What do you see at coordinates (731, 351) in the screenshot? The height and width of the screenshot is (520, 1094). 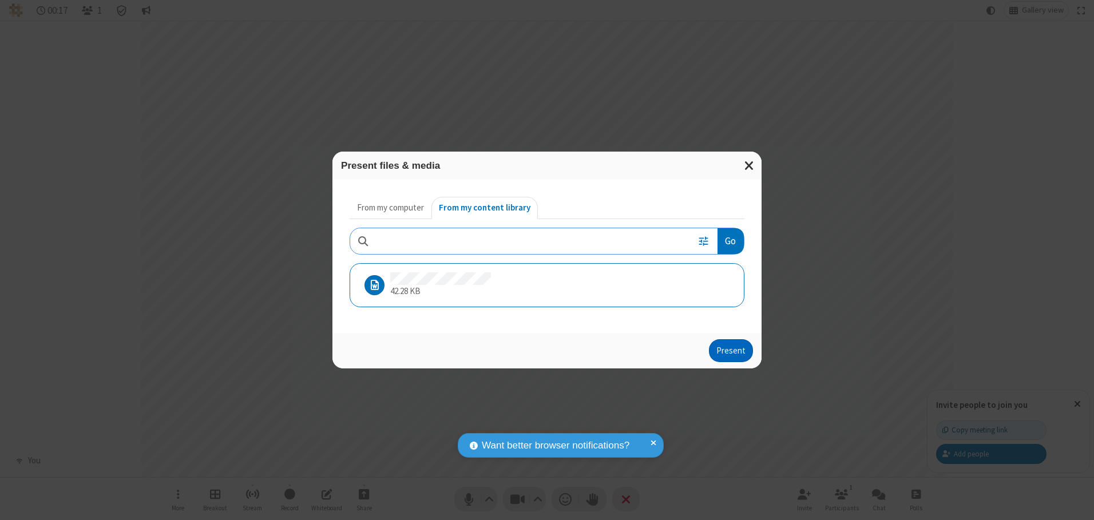 I see `button: Present` at bounding box center [731, 351].